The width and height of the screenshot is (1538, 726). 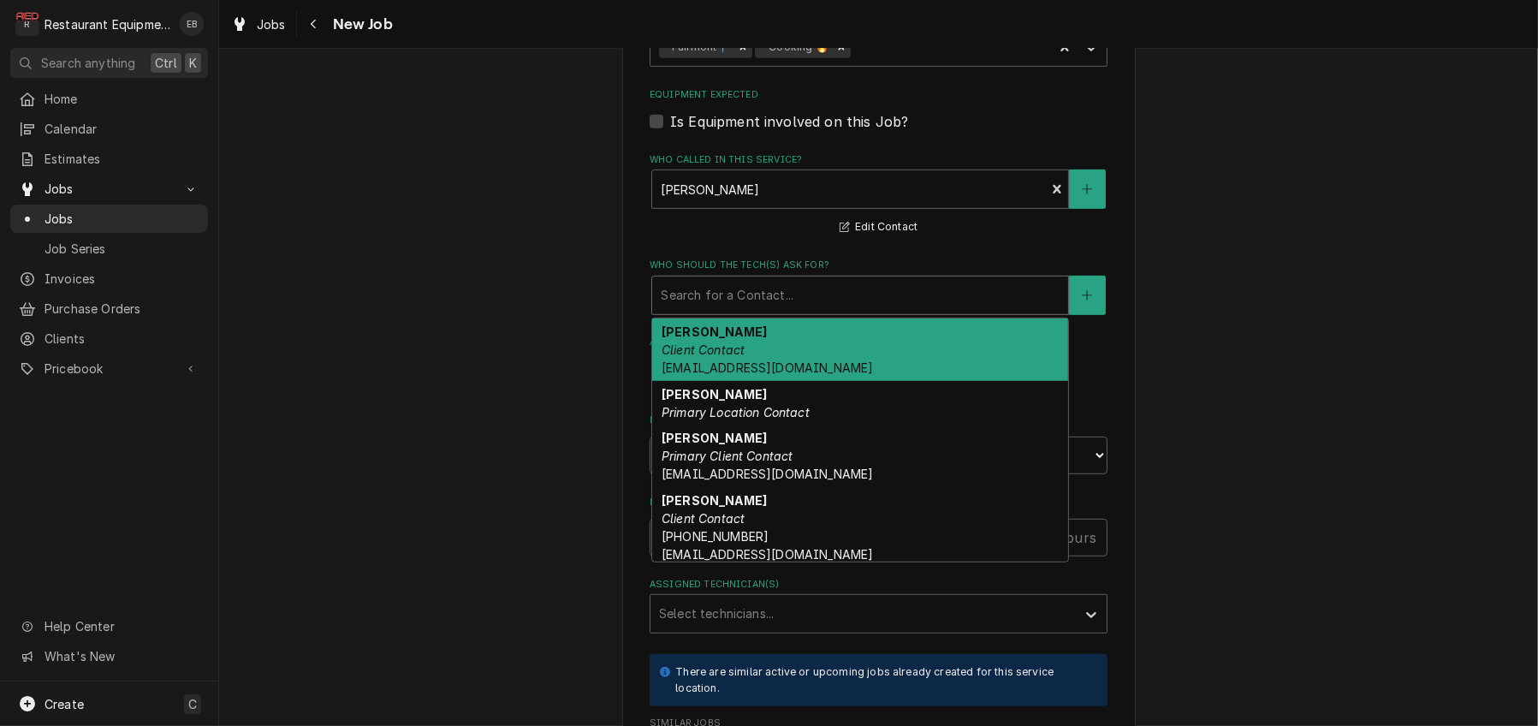 What do you see at coordinates (878, 503) in the screenshot?
I see `label: Estimated Job Duration` at bounding box center [878, 503].